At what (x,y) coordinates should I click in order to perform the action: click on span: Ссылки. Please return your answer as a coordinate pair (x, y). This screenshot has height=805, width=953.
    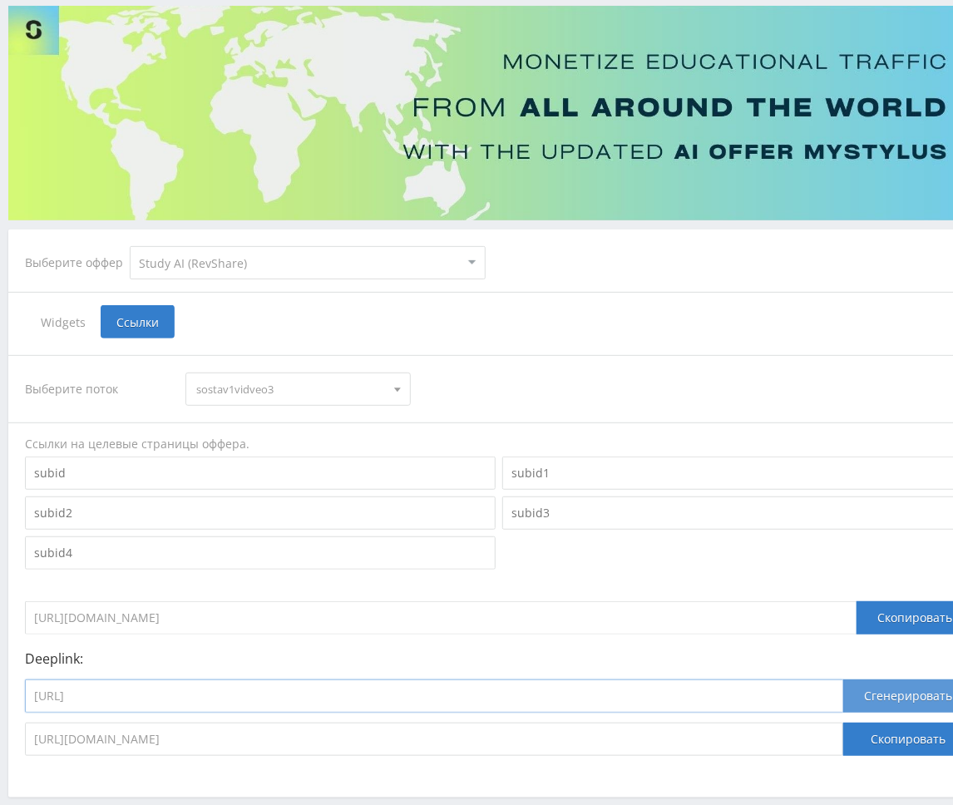
    Looking at the image, I should click on (137, 322).